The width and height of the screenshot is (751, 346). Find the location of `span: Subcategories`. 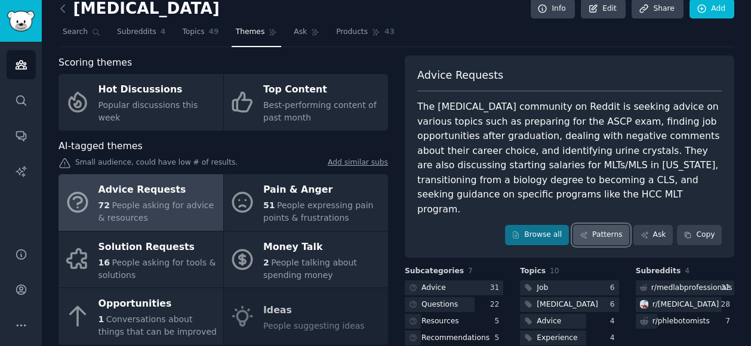

span: Subcategories is located at coordinates (434, 272).